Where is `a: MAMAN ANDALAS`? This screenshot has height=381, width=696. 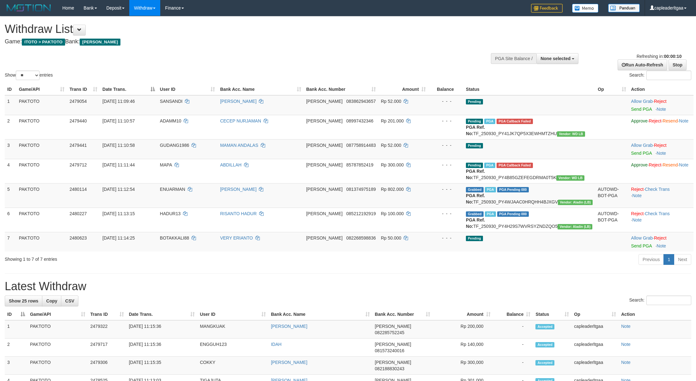 a: MAMAN ANDALAS is located at coordinates (239, 145).